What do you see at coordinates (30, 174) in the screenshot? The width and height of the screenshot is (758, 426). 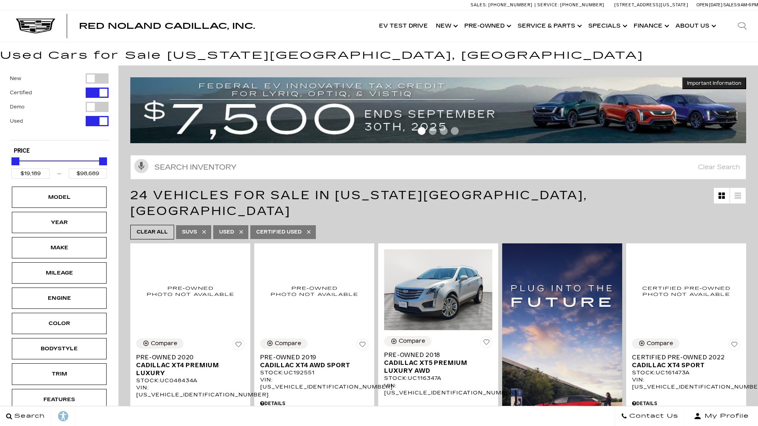 I see `input: Minimum` at bounding box center [30, 174].